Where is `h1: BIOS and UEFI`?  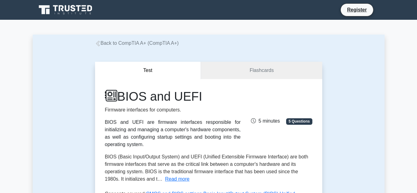 h1: BIOS and UEFI is located at coordinates (173, 96).